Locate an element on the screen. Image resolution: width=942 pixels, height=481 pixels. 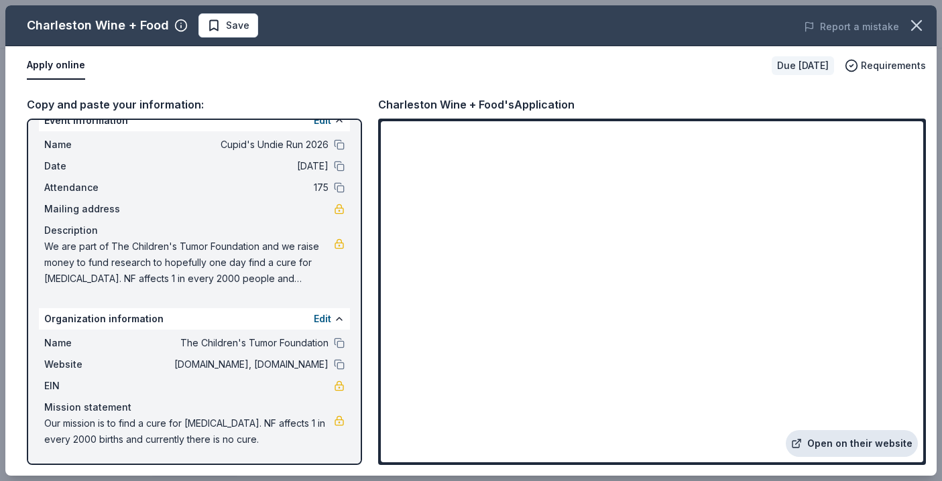
div: Charleston Wine + Food is located at coordinates (98, 25).